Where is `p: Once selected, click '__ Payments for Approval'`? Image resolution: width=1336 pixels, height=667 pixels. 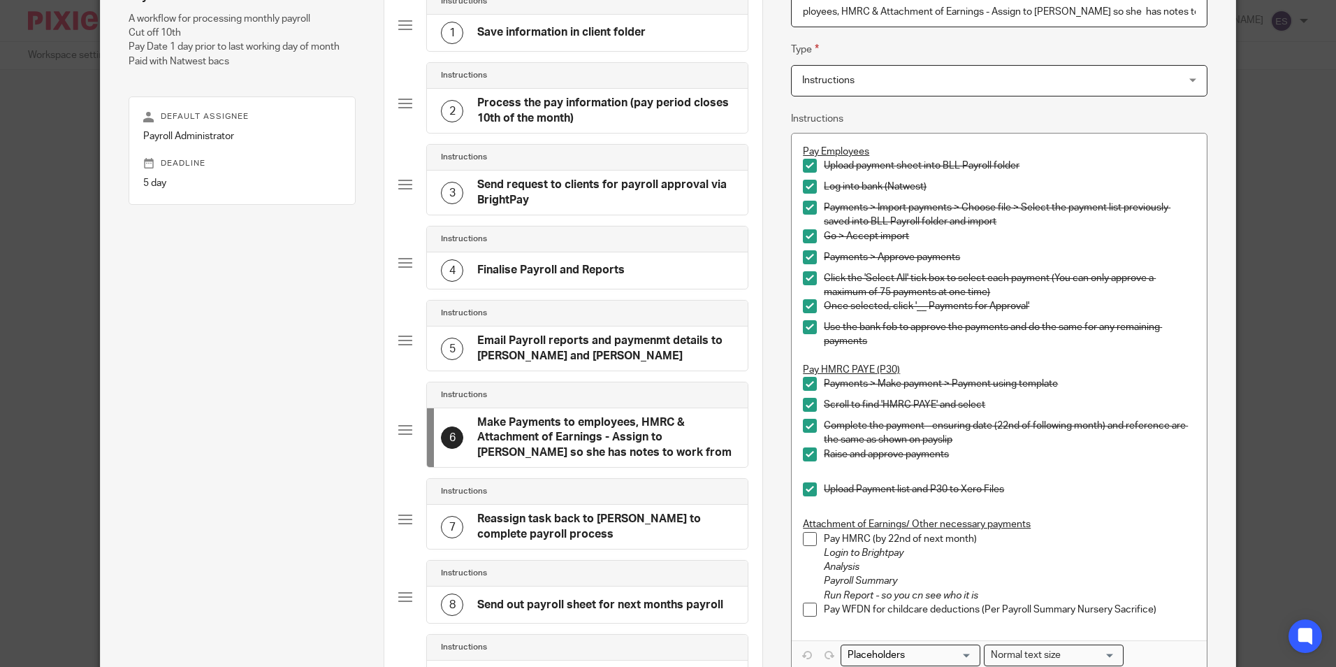
p: Once selected, click '__ Payments for Approval' is located at coordinates (1009, 306).